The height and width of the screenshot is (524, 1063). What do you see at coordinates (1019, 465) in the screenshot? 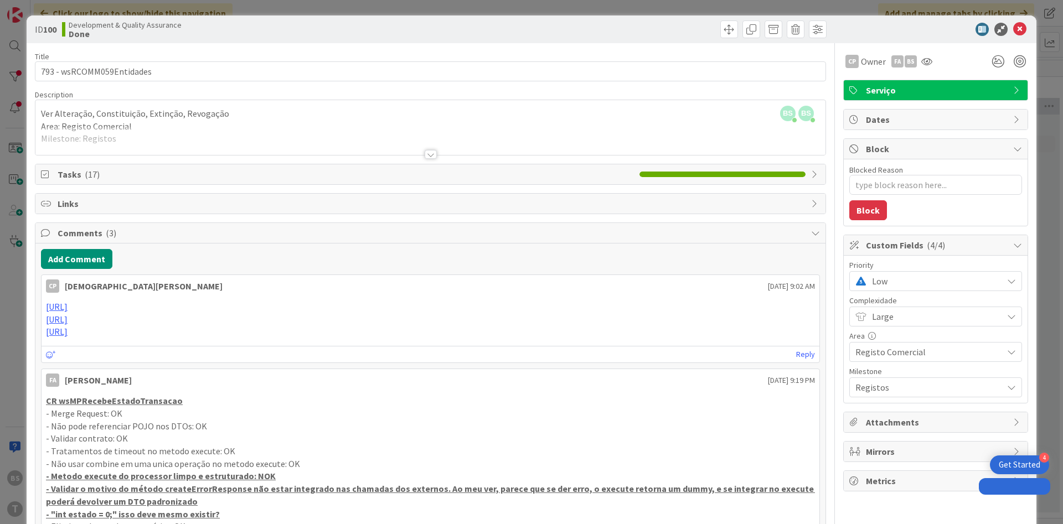
I see `div: Open Get Started checklist, remaining modules: 4` at bounding box center [1019, 465].